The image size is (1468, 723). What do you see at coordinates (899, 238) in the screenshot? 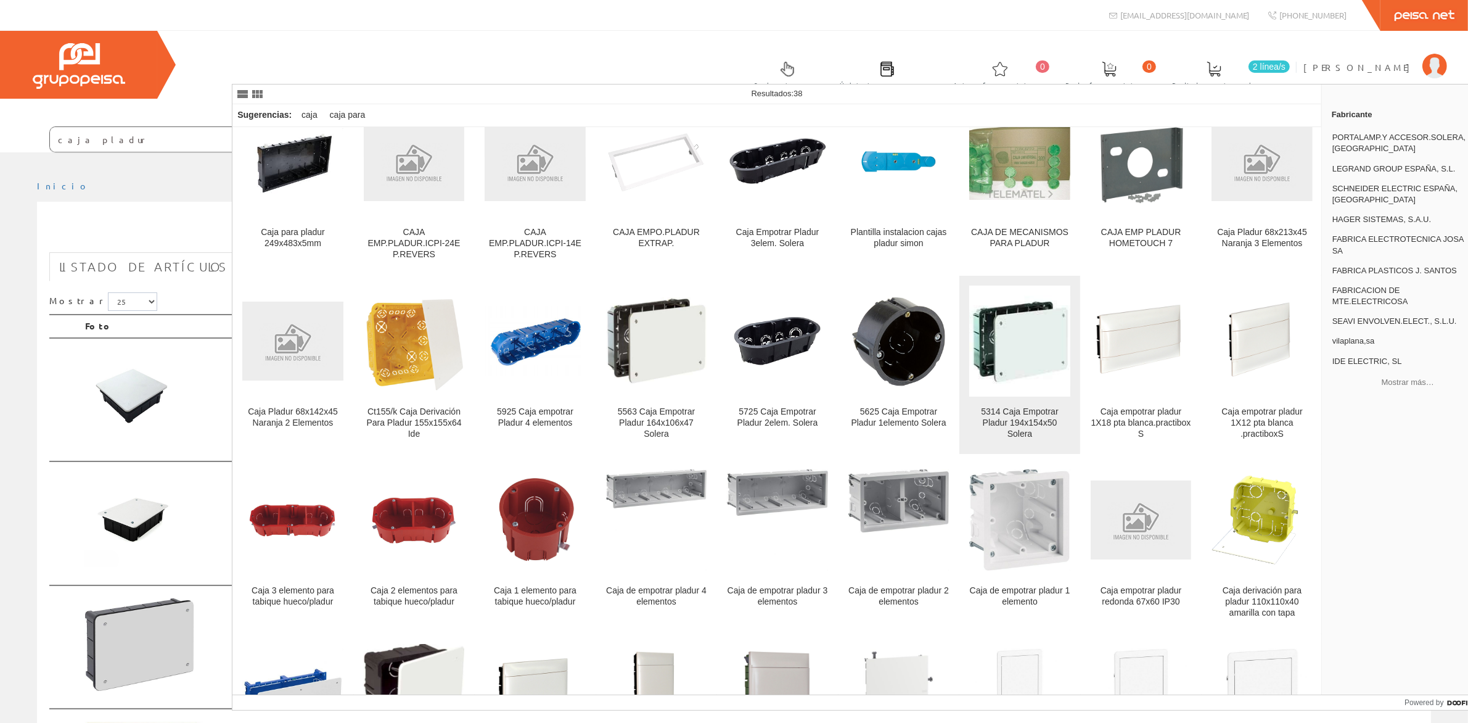
I see `div: Plantilla instalacion cajas pladur simon` at bounding box center [899, 238].